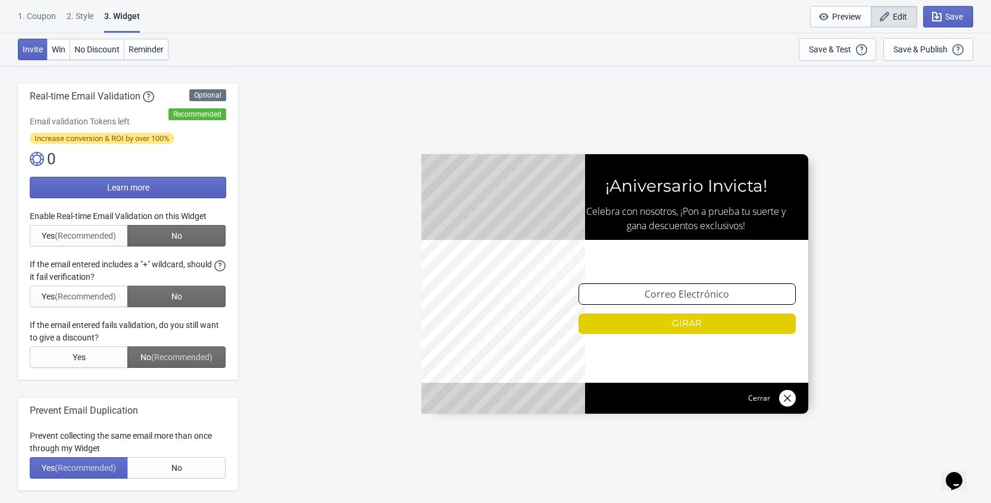 The width and height of the screenshot is (991, 503). Describe the element at coordinates (928, 49) in the screenshot. I see `button: Save & Publish` at that location.